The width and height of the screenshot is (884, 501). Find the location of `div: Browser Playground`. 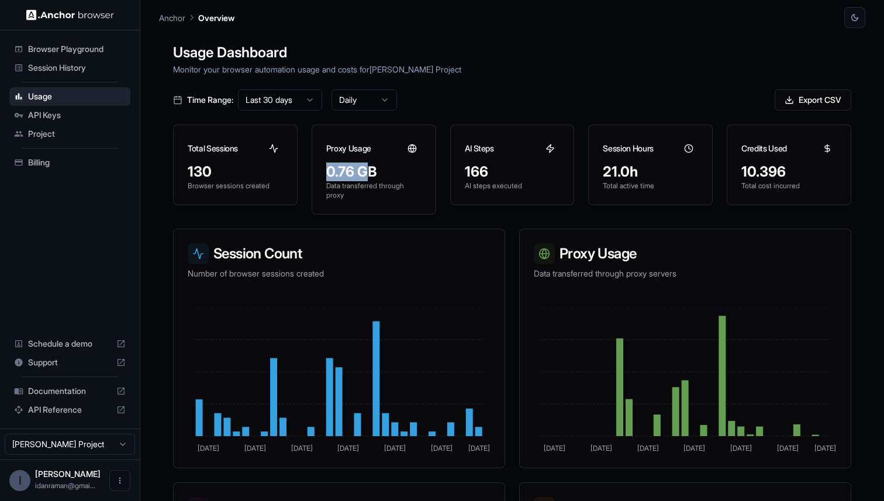

div: Browser Playground is located at coordinates (70, 49).